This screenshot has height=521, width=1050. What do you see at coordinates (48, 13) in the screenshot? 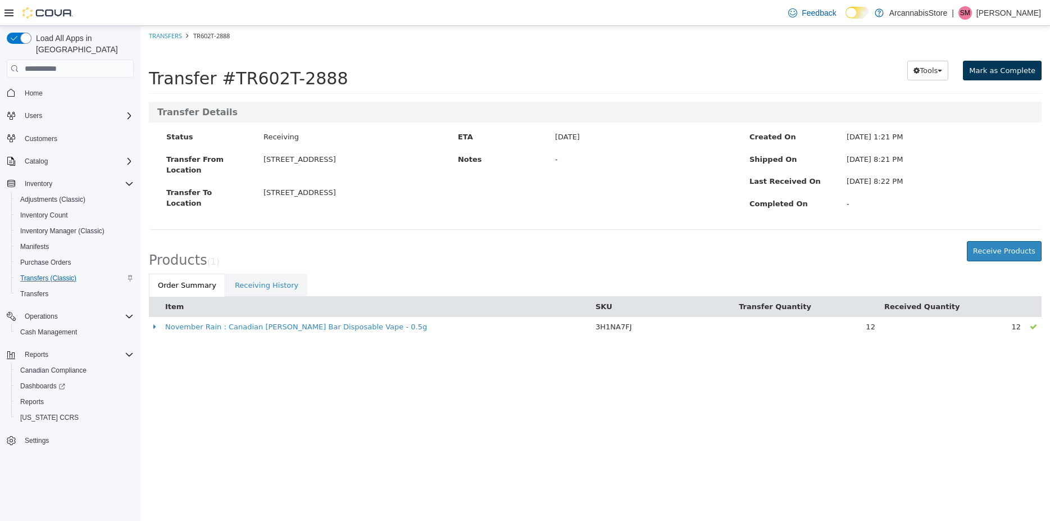
I see `img: Cova` at bounding box center [48, 13].